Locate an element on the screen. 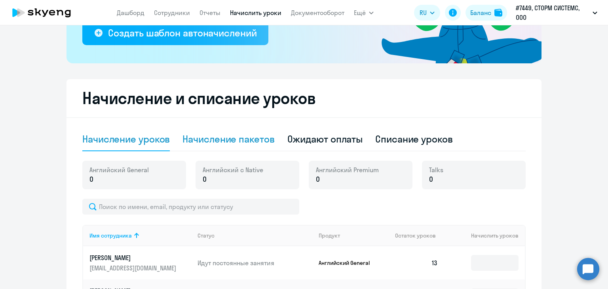 Image resolution: width=608 pixels, height=289 pixels. th: Начислить уроков is located at coordinates (484, 235).